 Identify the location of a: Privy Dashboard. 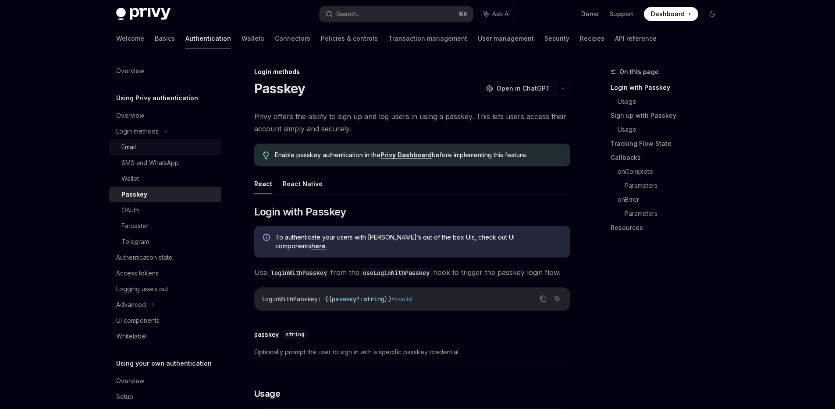
(406, 155).